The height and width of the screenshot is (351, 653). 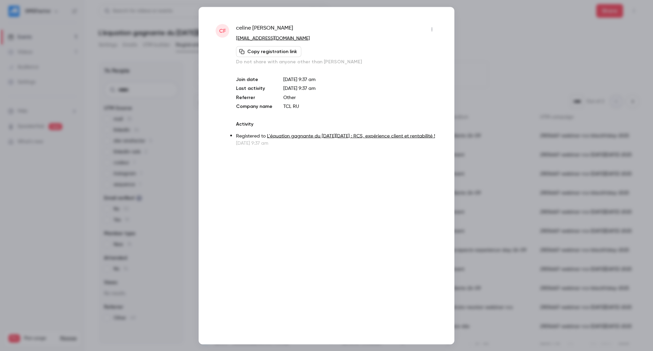 What do you see at coordinates (360, 106) in the screenshot?
I see `p: TCL RU` at bounding box center [360, 106].